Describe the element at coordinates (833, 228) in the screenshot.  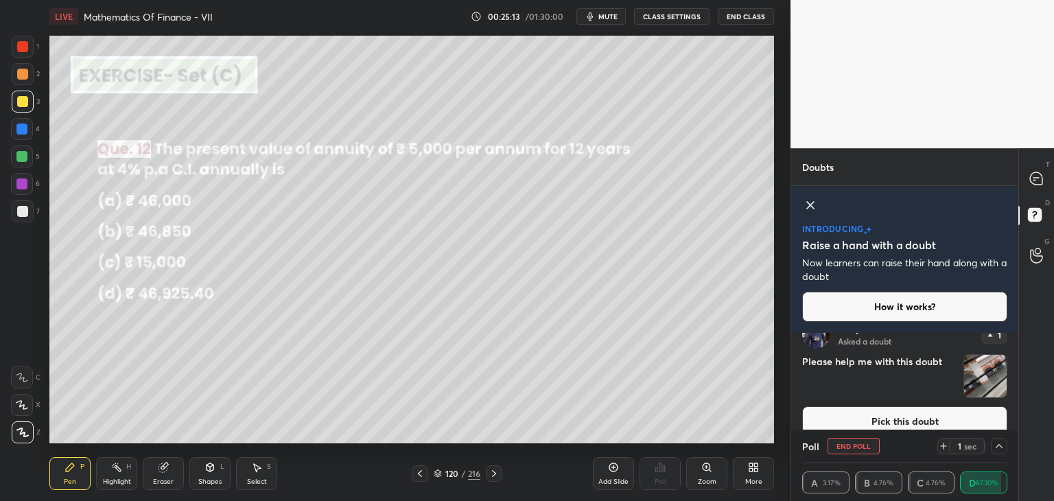
I see `p: introducing` at that location.